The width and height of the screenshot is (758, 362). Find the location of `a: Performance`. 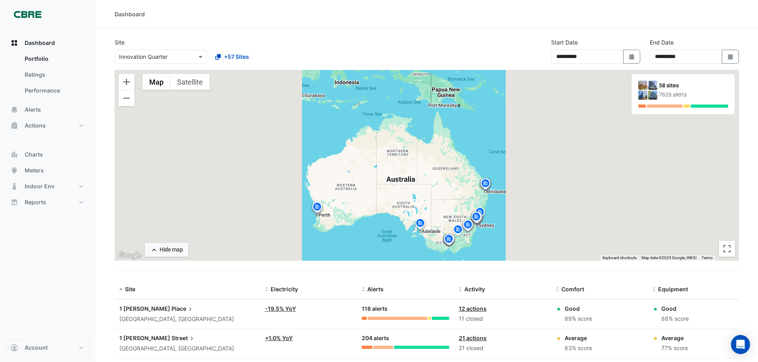

a: Performance is located at coordinates (54, 91).